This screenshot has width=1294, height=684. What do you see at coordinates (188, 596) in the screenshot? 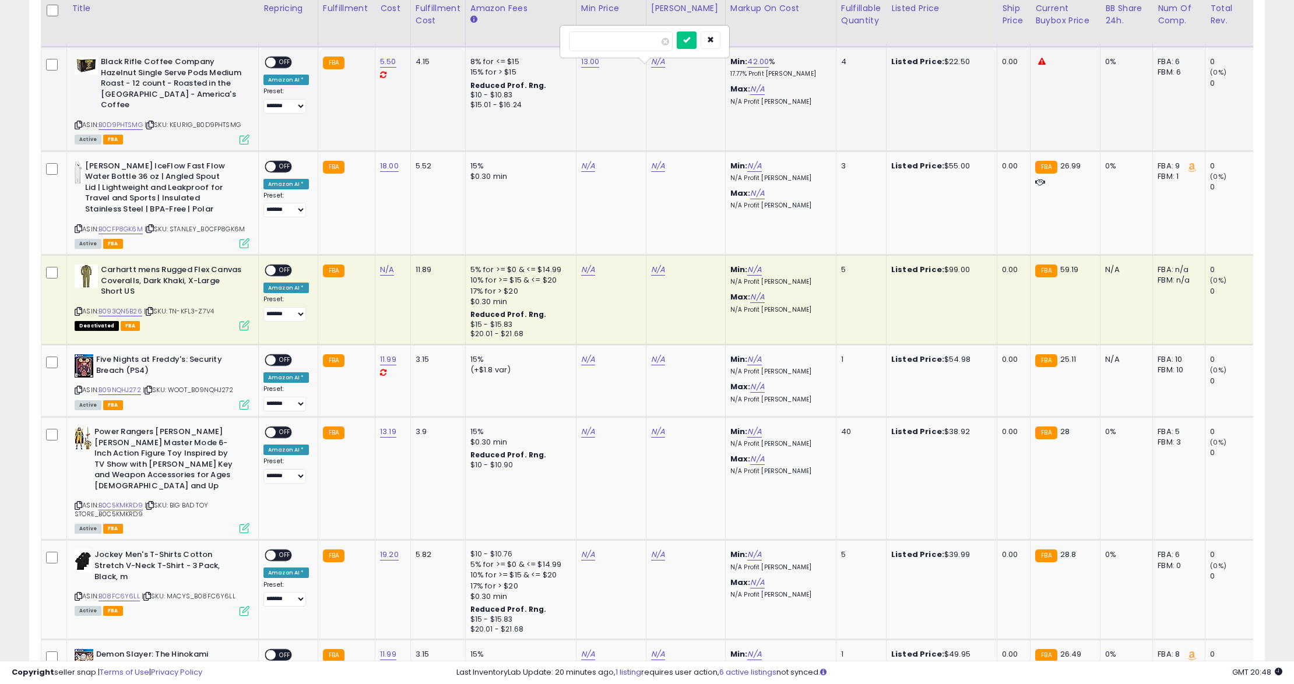
I see `span: | SKU: MACYS_B08FC6Y6LL` at bounding box center [188, 596].